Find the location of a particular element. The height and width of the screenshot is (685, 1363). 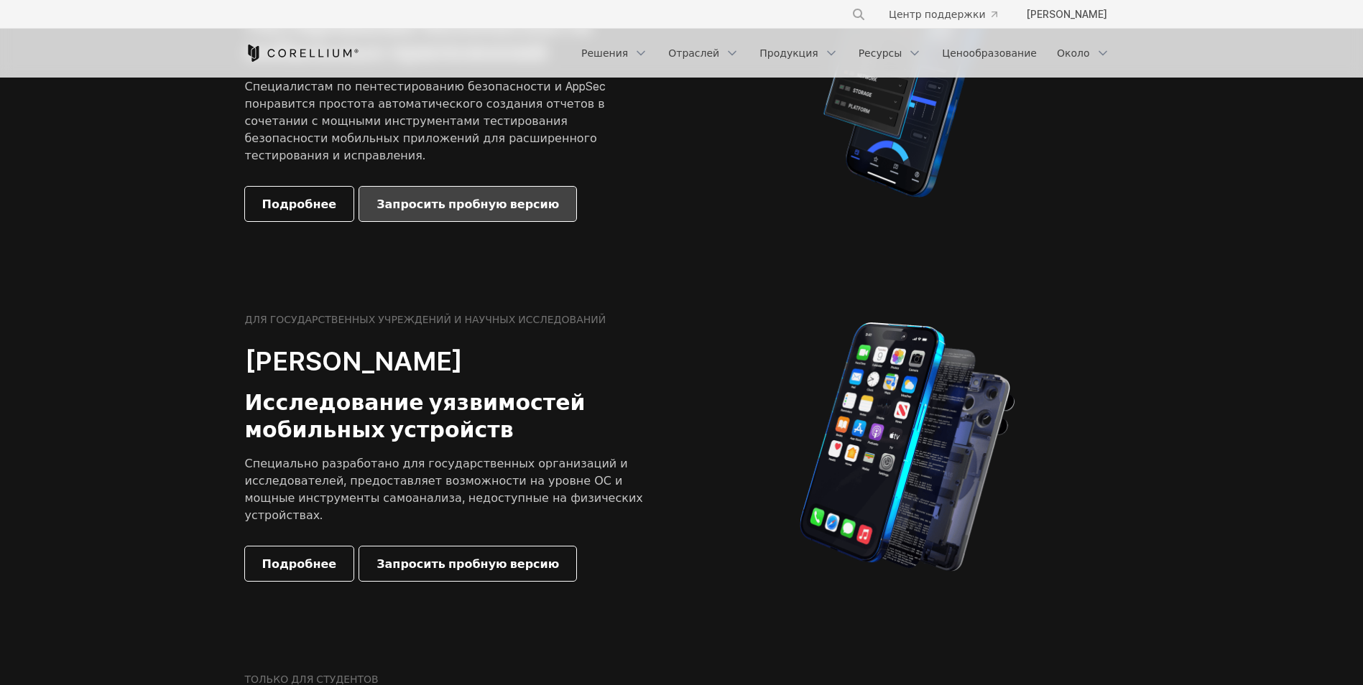

img: Модель iPhone разделена на механику, используемую для сборки физического устройства. is located at coordinates (907, 447).